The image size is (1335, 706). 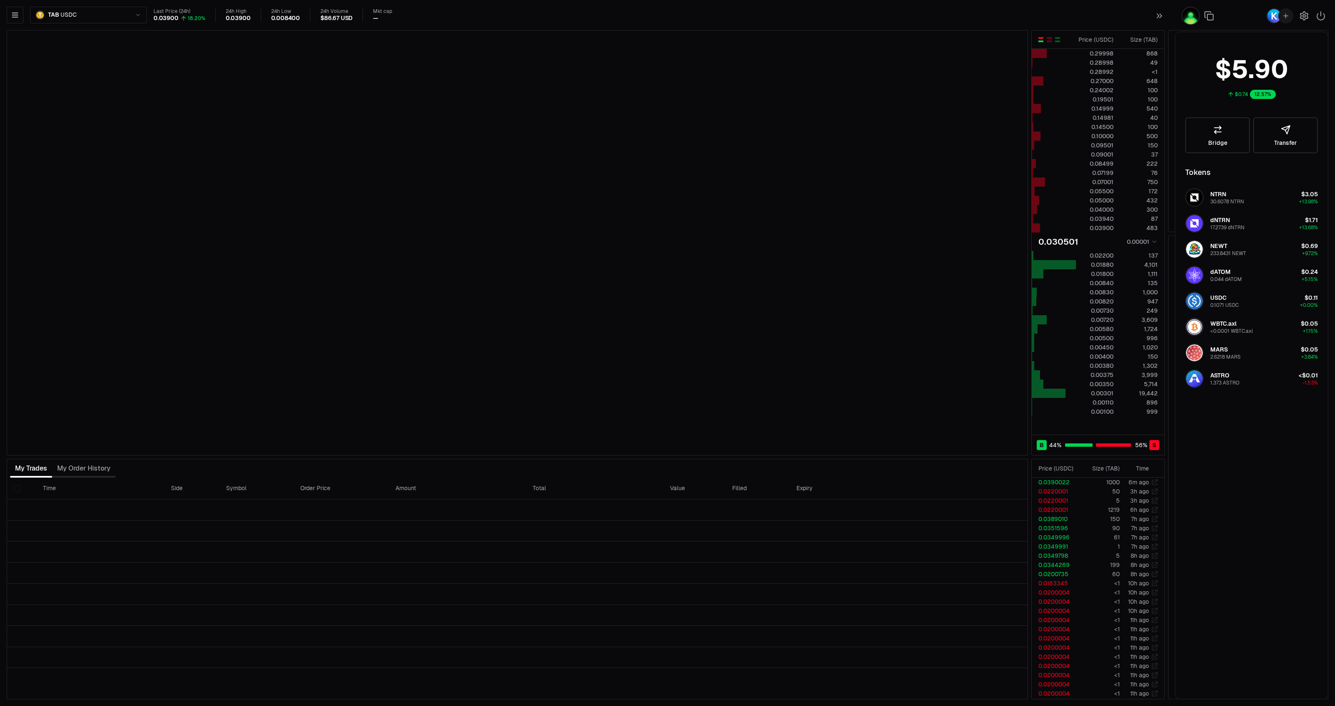 I want to click on th: Side, so click(x=192, y=488).